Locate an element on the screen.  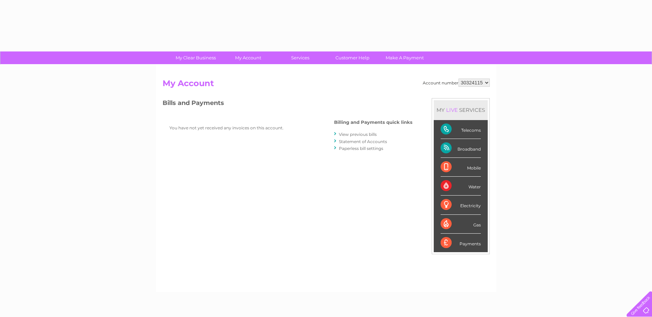
a: View previous bills is located at coordinates (358, 134).